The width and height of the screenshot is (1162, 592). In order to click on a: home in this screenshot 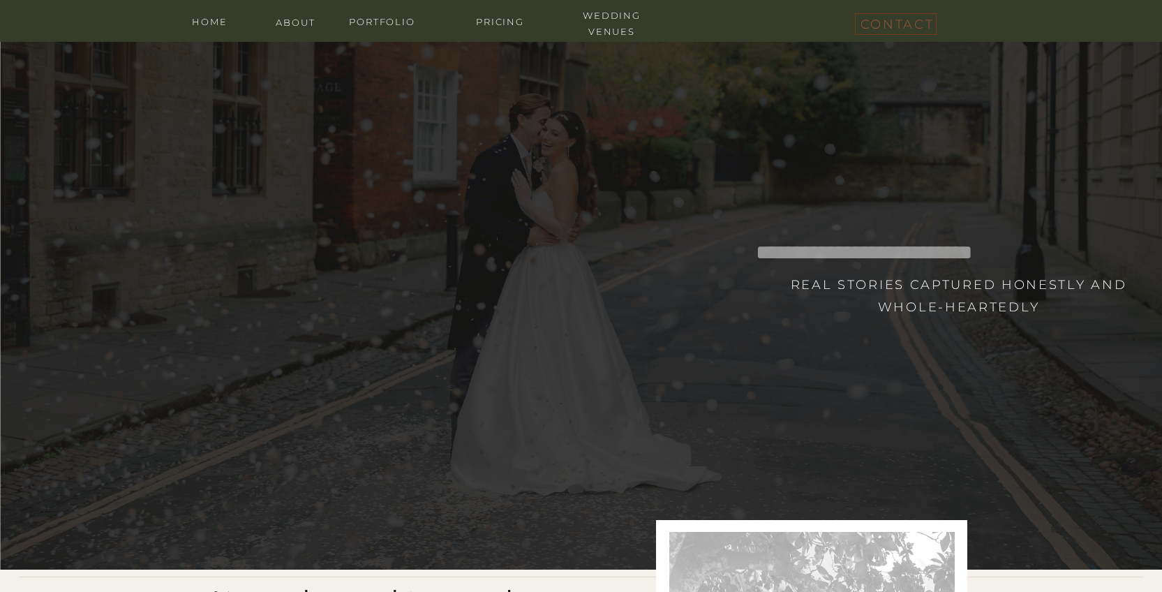, I will do `click(210, 20)`.